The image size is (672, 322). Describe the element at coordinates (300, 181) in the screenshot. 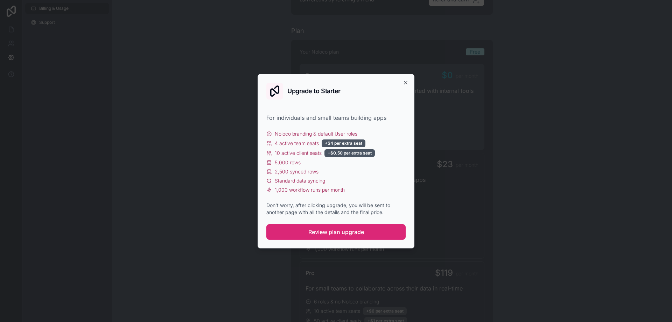

I see `span: Standard data syncing` at that location.